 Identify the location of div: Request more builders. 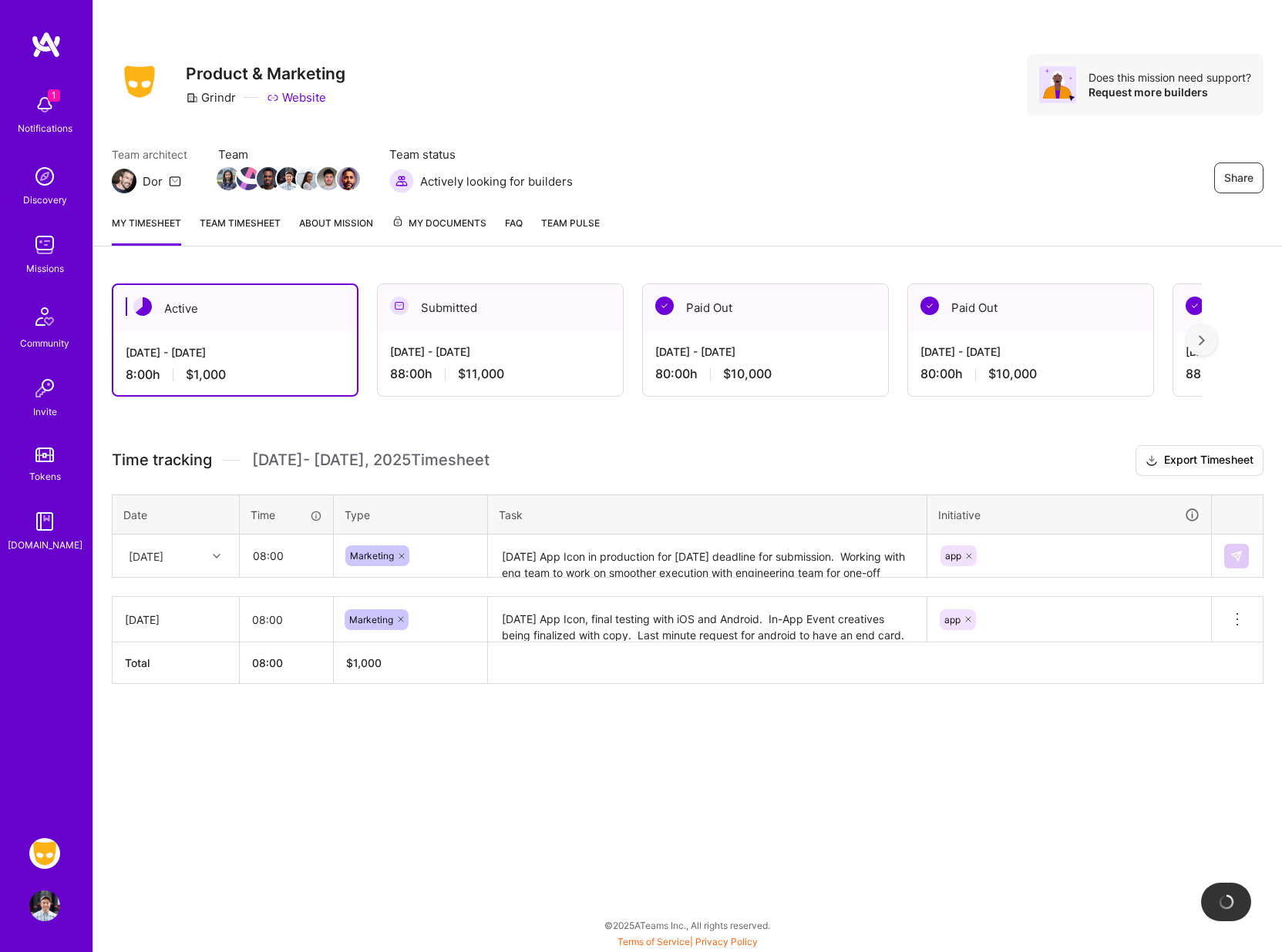
(1170, 91).